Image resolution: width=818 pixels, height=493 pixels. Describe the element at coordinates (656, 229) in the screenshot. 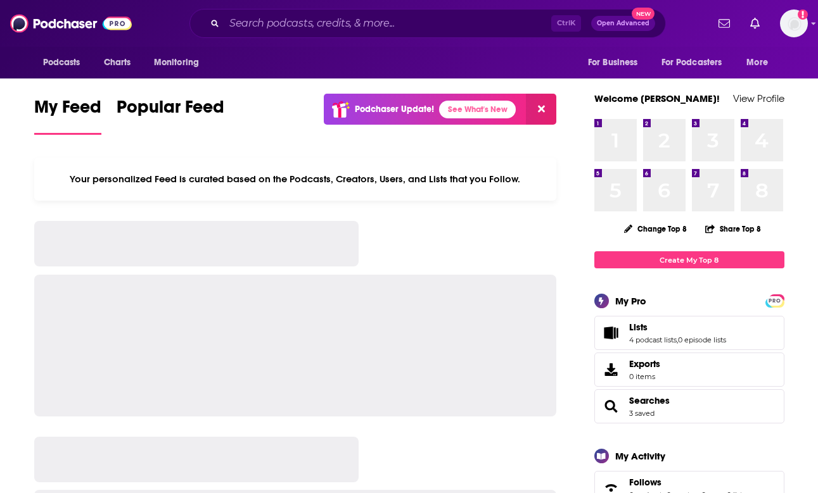

I see `button: Change Top 8` at that location.